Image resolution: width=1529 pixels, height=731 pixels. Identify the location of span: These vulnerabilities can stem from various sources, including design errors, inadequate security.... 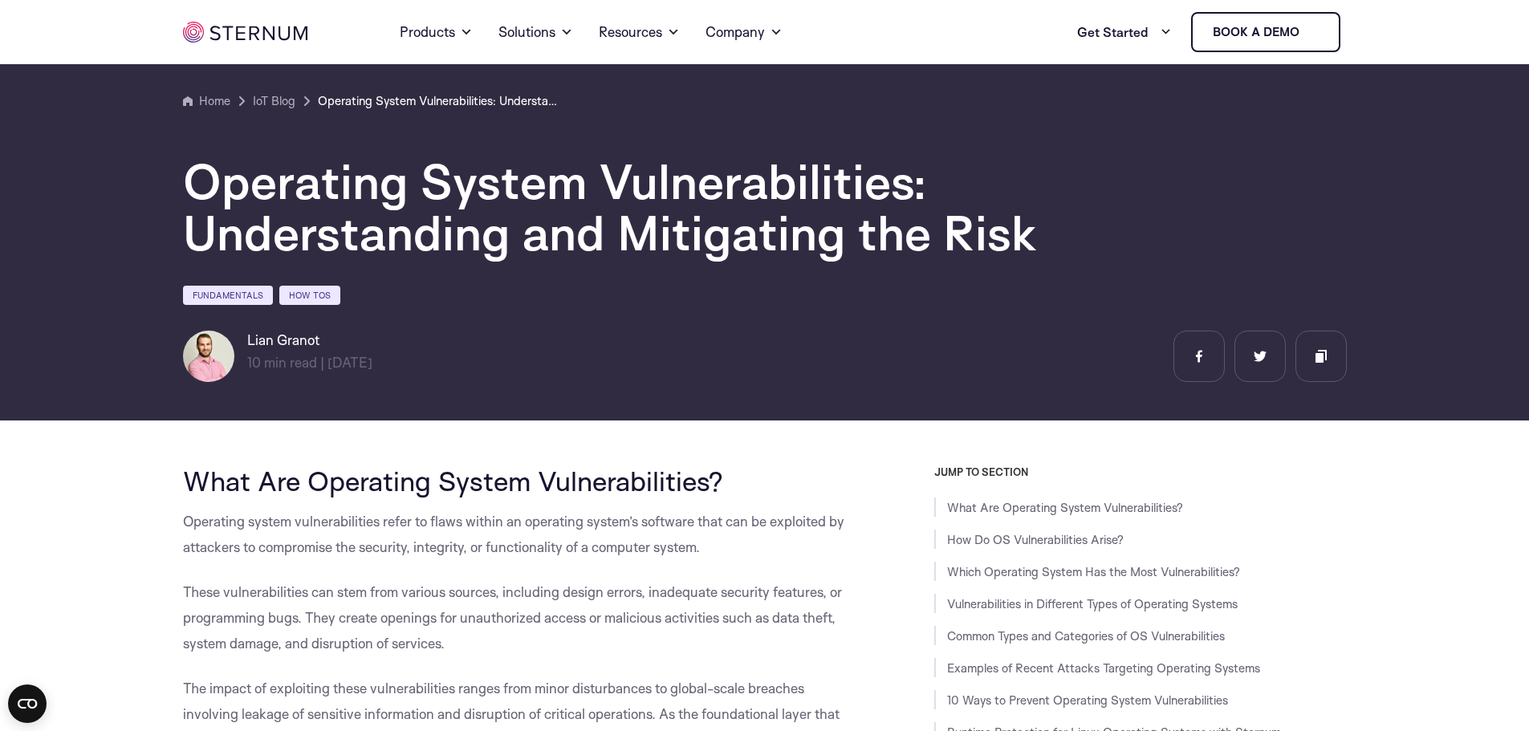
(512, 617).